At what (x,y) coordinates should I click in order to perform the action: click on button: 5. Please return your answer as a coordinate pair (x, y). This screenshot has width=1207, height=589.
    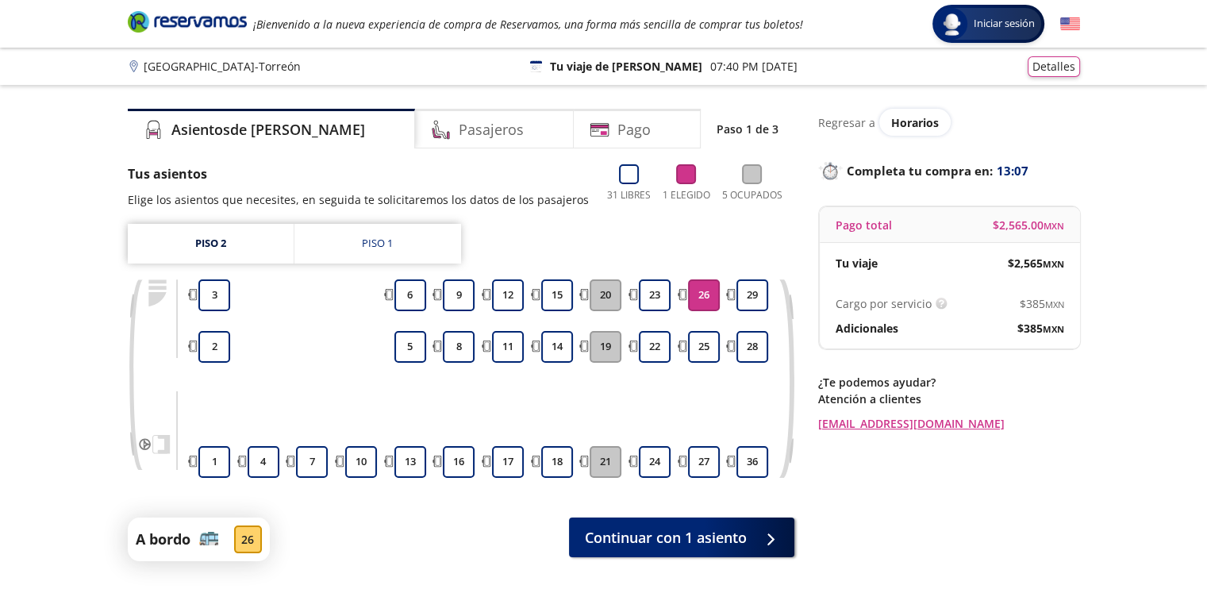
    Looking at the image, I should click on (410, 347).